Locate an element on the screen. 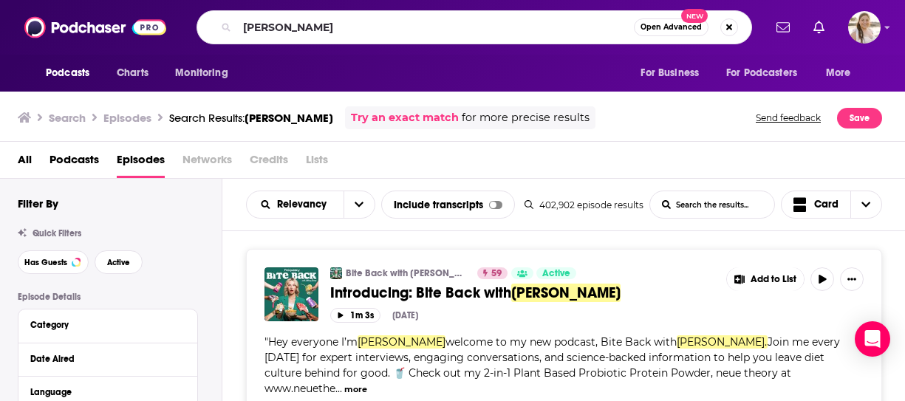 The image size is (905, 401). a: Try an exact match is located at coordinates (405, 117).